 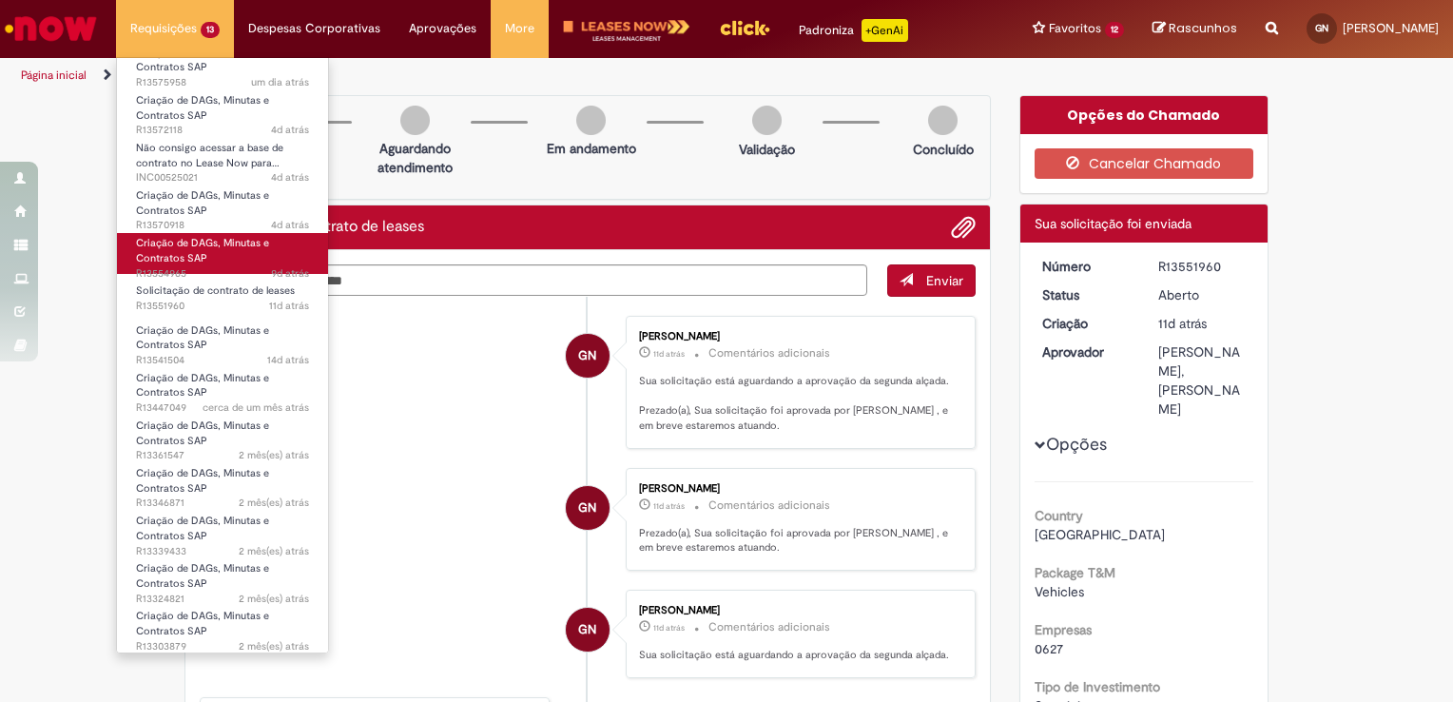 What do you see at coordinates (256, 407) in the screenshot?
I see `span: cerca de um mês atrás` at bounding box center [256, 407].